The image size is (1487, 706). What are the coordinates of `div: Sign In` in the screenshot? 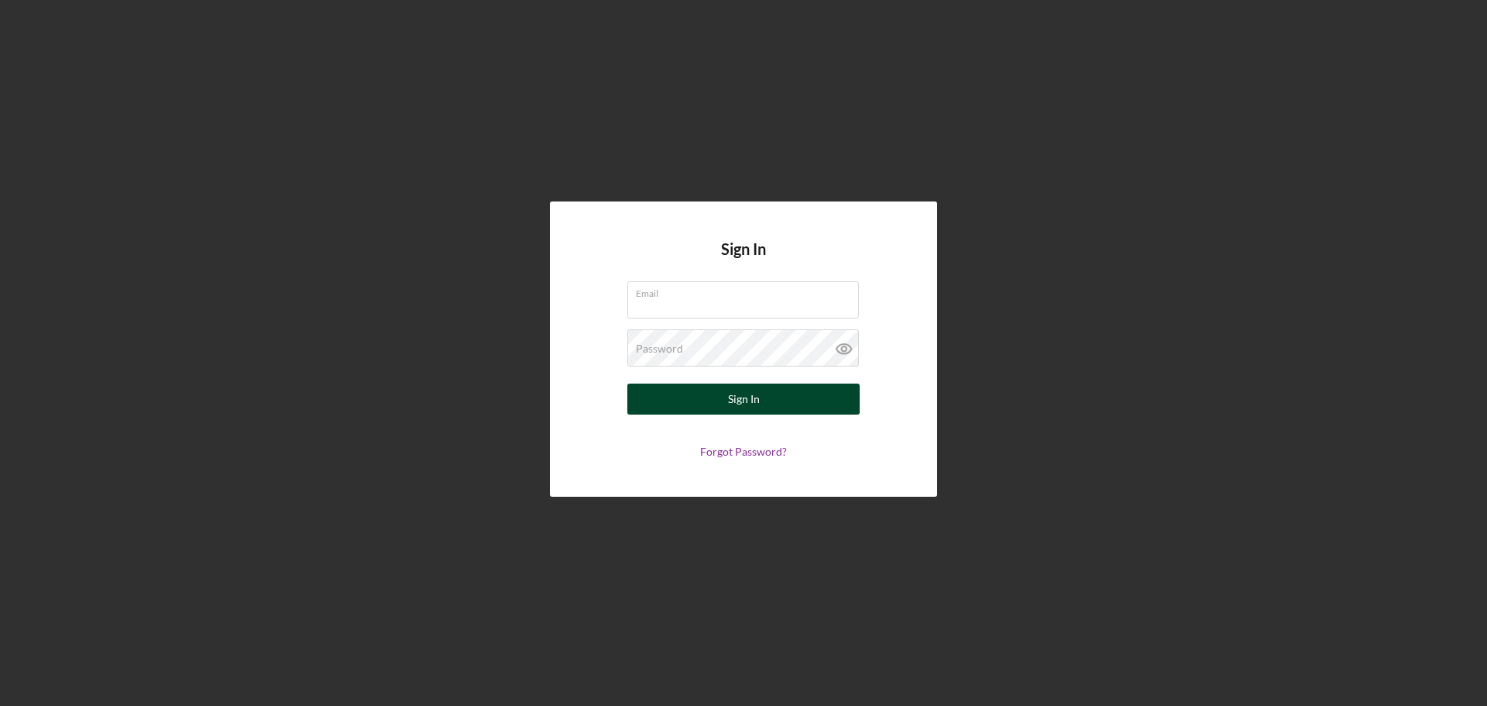 It's located at (744, 399).